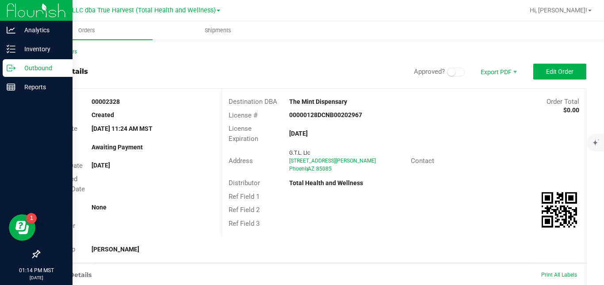 The height and width of the screenshot is (285, 604). What do you see at coordinates (117, 147) in the screenshot?
I see `strong: Awaiting Payment` at bounding box center [117, 147].